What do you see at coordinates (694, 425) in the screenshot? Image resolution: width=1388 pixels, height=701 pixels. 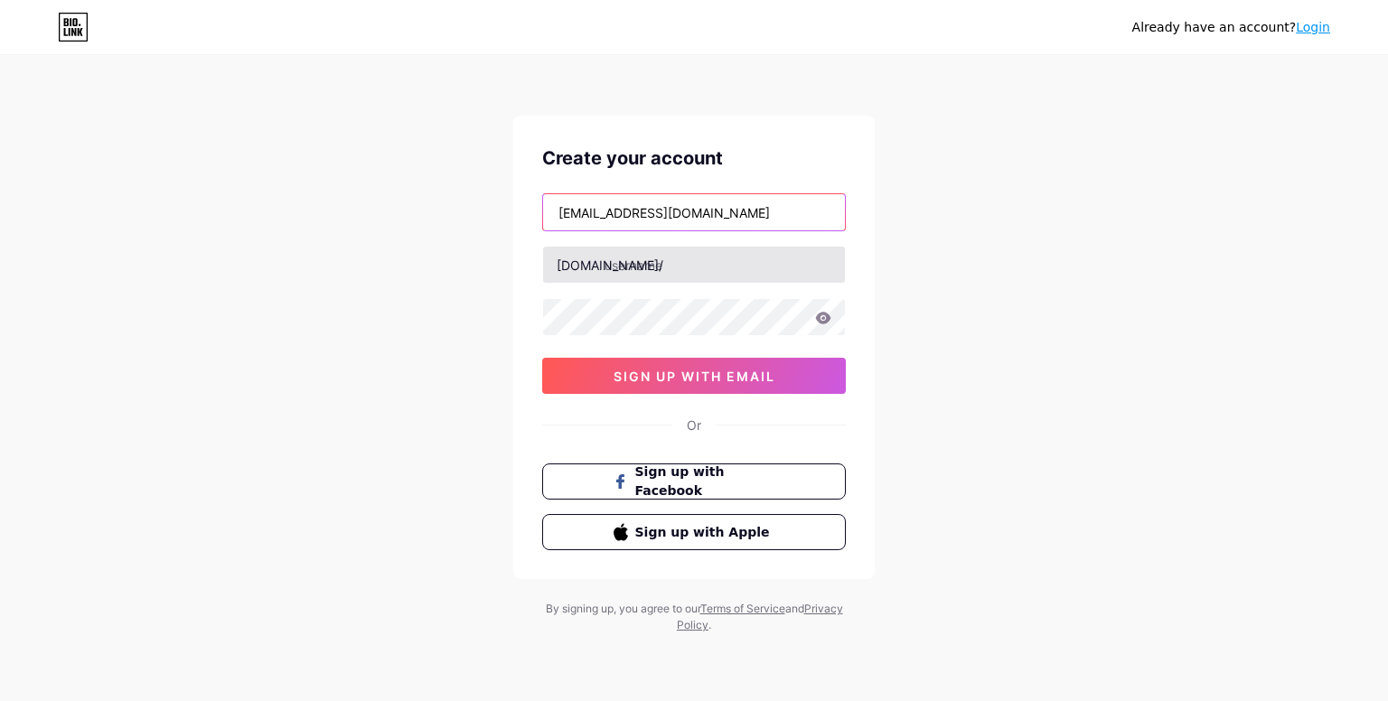 I see `div: Or` at bounding box center [694, 425].